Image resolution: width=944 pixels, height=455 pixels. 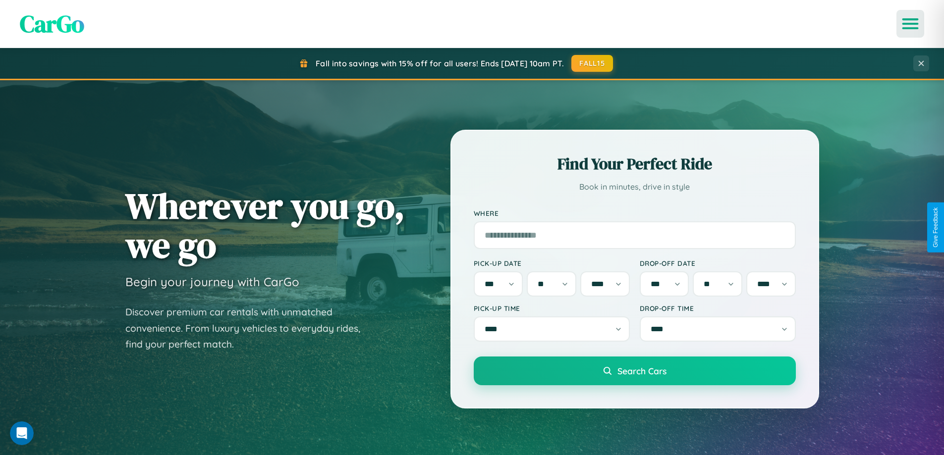 I want to click on button: FALL15, so click(x=592, y=63).